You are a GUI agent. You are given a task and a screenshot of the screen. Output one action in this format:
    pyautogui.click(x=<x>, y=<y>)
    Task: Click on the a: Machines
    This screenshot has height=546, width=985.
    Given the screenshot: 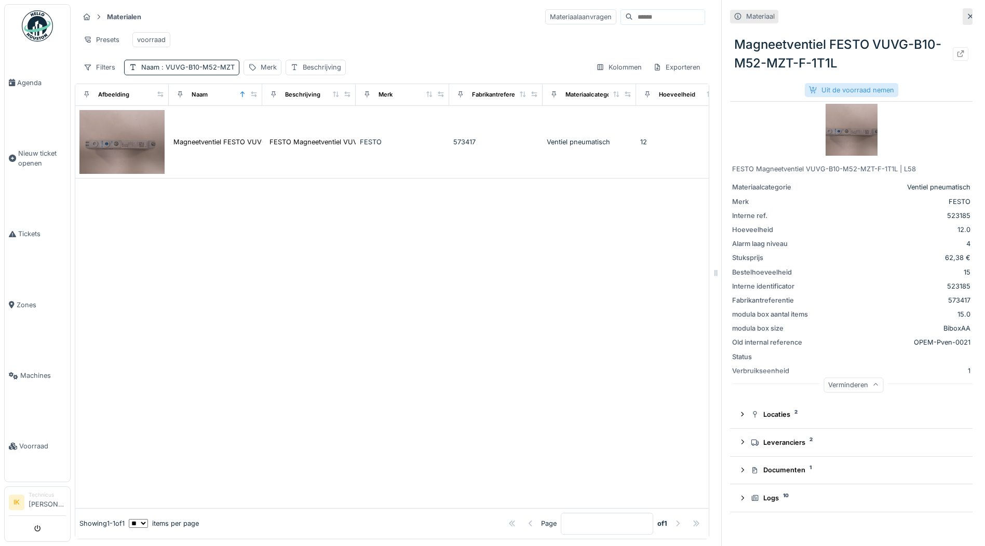 What is the action you would take?
    pyautogui.click(x=37, y=376)
    